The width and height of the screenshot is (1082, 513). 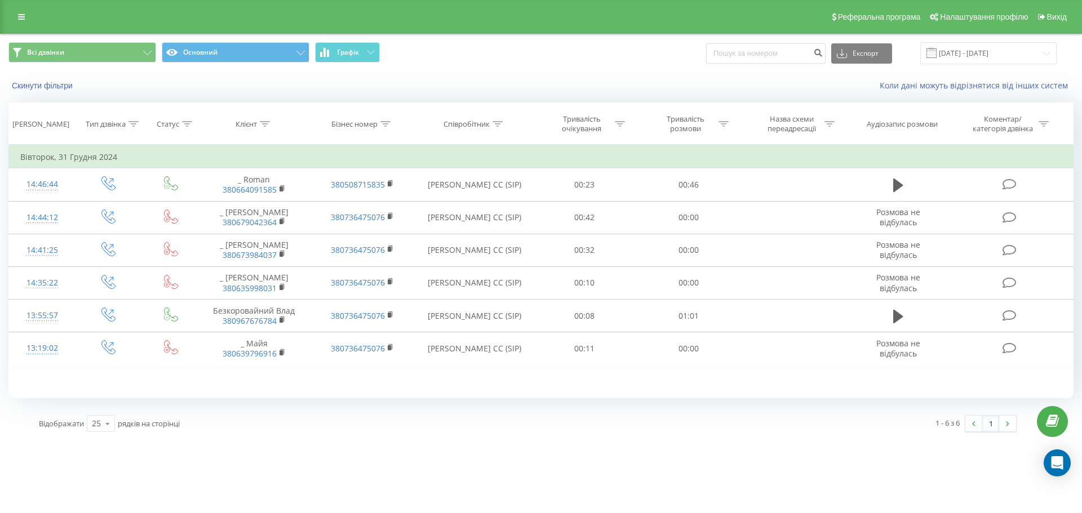 What do you see at coordinates (236, 52) in the screenshot?
I see `button: Основний` at bounding box center [236, 52].